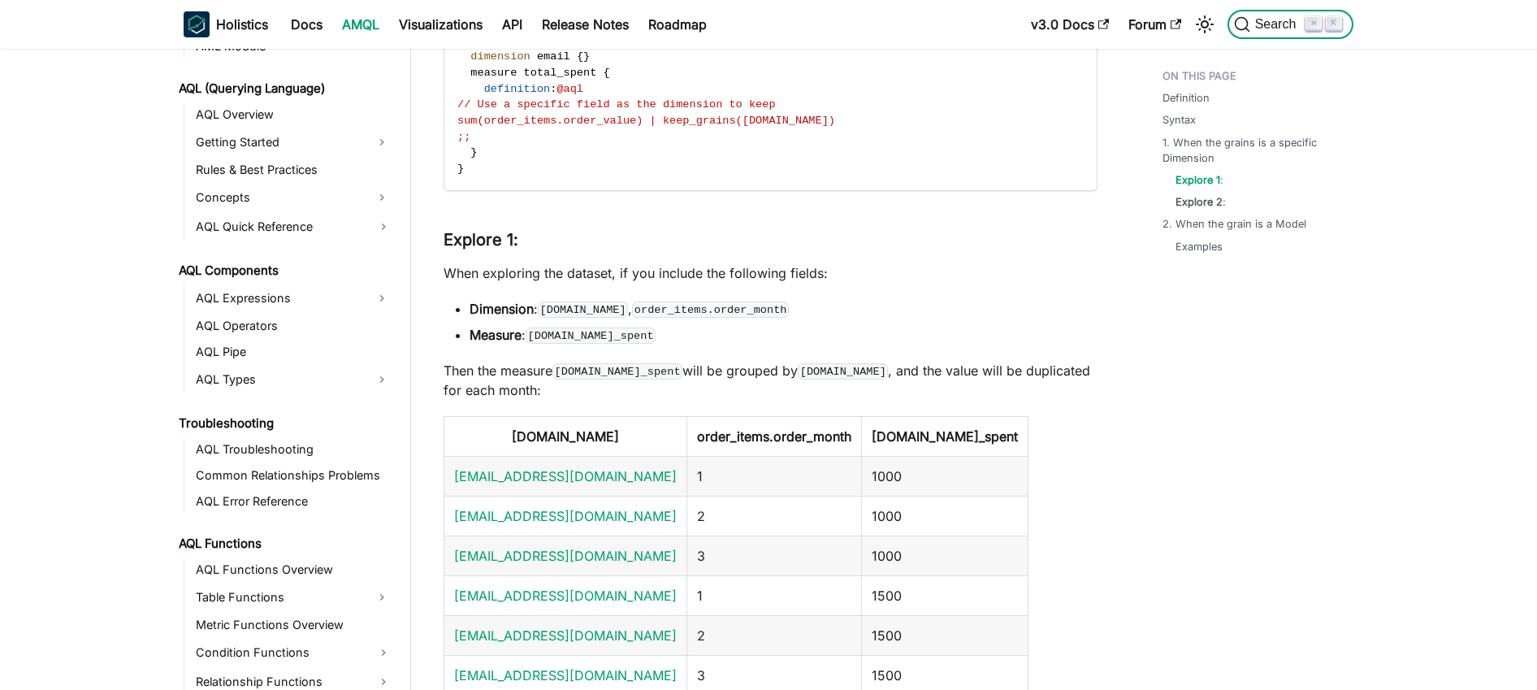  Describe the element at coordinates (770, 380) in the screenshot. I see `p: Then the measure will be grouped by , and the value will be duplicated for each month:` at that location.